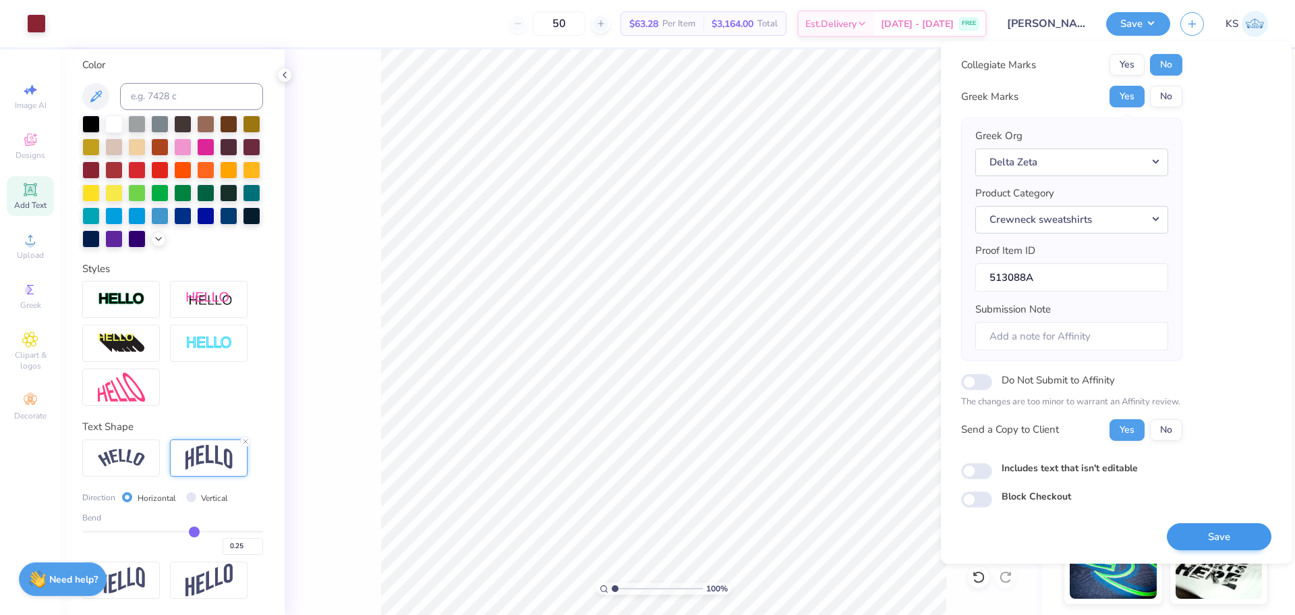 The image size is (1295, 615). What do you see at coordinates (121, 580) in the screenshot?
I see `img: Flag` at bounding box center [121, 580].